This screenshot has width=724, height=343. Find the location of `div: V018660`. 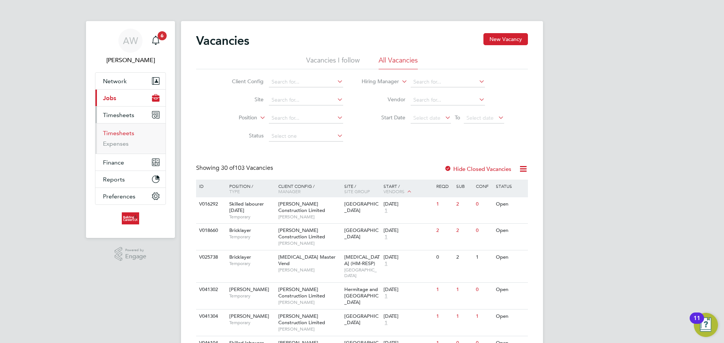

div: V018660 is located at coordinates (210, 231).